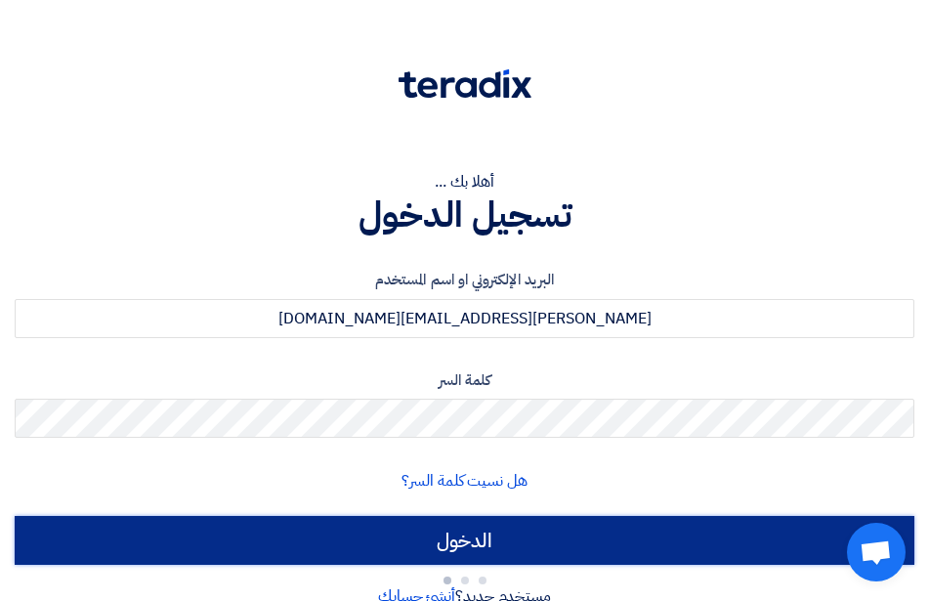 The height and width of the screenshot is (601, 929). What do you see at coordinates (464, 481) in the screenshot?
I see `a: هل نسيت كلمة السر؟` at bounding box center [464, 481].